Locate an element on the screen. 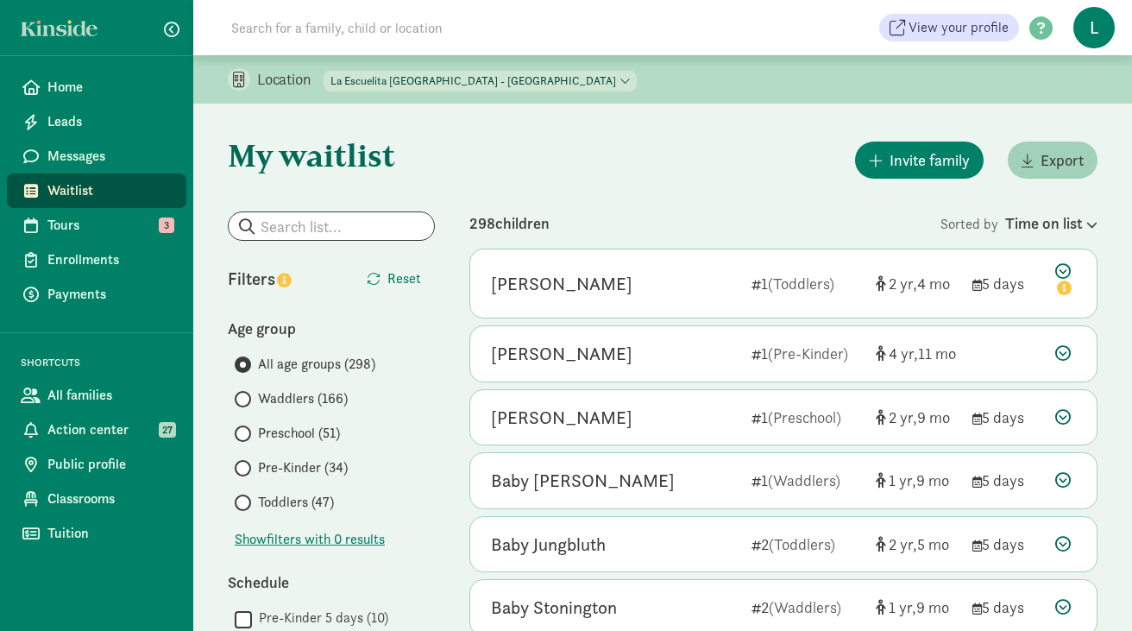  div: Baby Aguirre is located at coordinates (562, 284).